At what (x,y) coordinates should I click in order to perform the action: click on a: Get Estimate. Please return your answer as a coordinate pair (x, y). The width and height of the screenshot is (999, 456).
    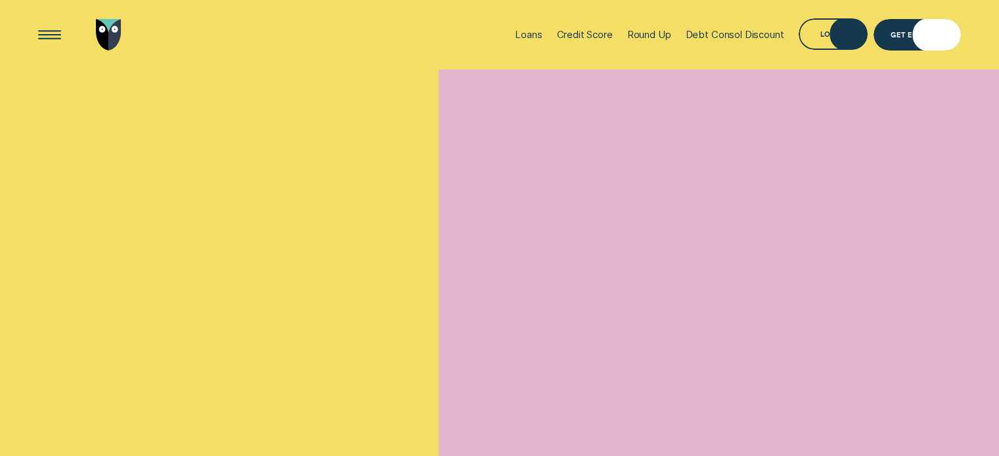
    Looking at the image, I should click on (917, 35).